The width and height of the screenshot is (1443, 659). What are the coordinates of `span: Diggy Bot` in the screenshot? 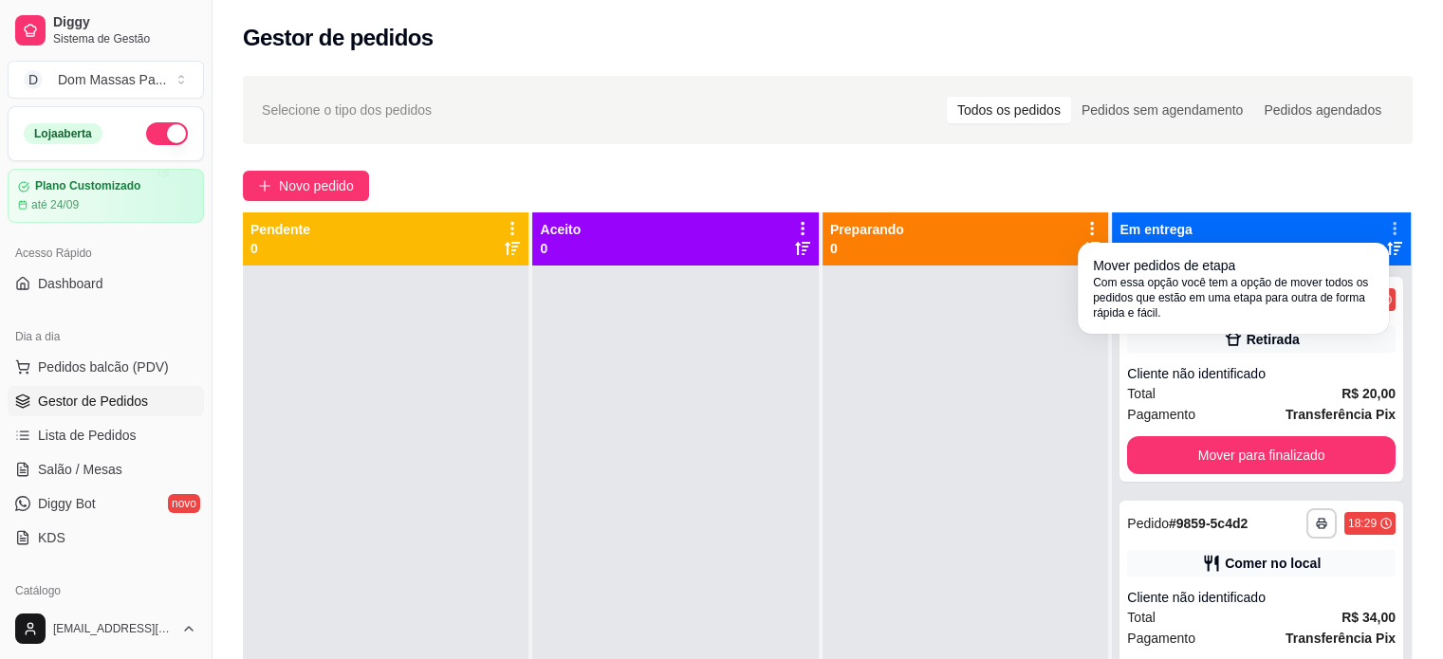 It's located at (66, 504).